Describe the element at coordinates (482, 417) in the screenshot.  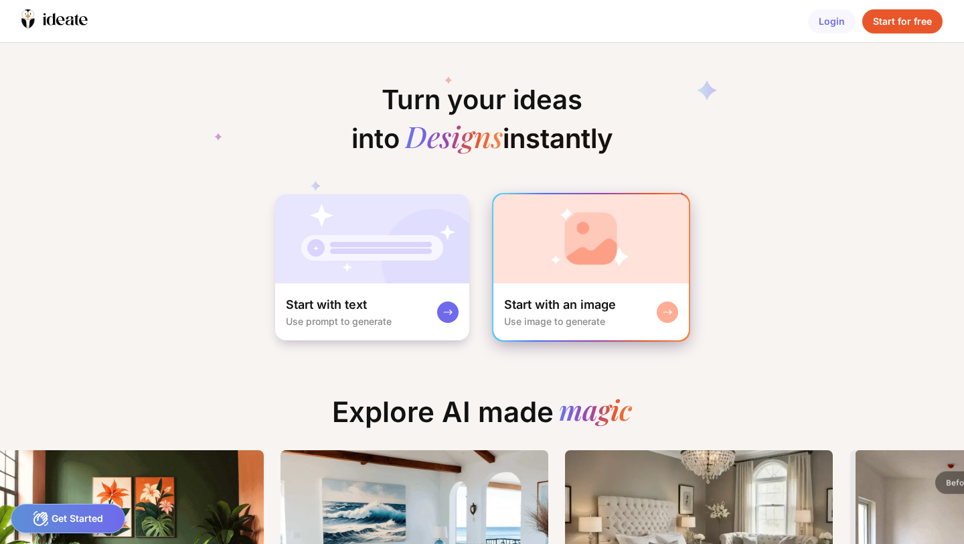
I see `div: Explore AI made` at that location.